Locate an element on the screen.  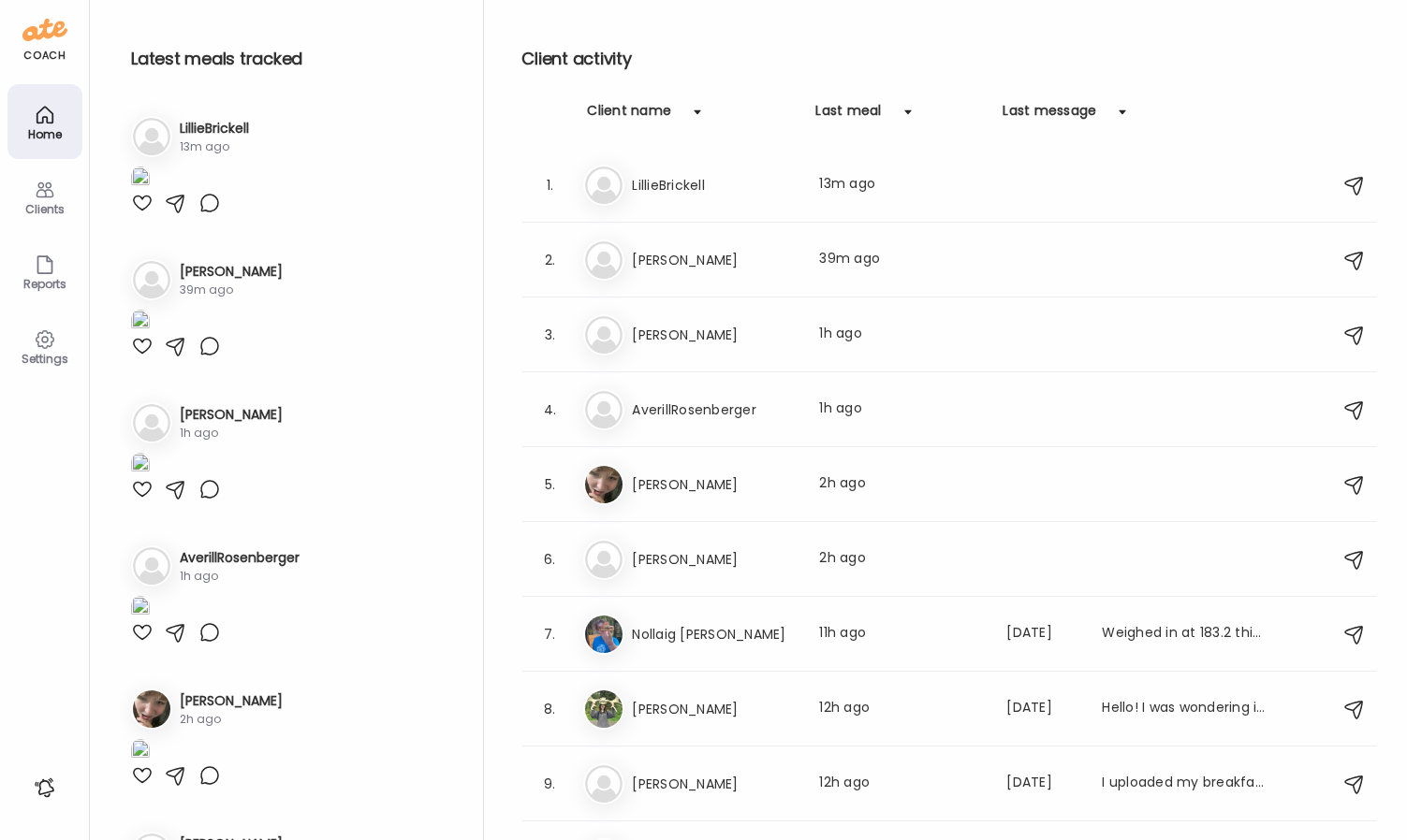
div: 11h ago is located at coordinates (902, 635).